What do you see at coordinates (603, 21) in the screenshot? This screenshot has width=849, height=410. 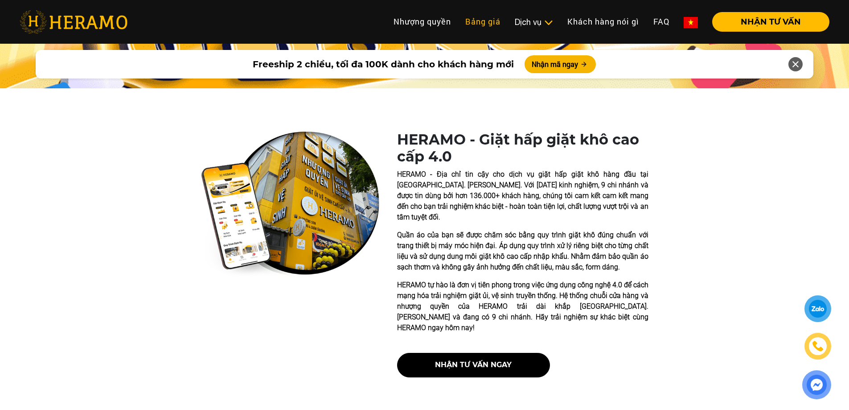 I see `a: Khách hàng nói gì` at bounding box center [603, 21].